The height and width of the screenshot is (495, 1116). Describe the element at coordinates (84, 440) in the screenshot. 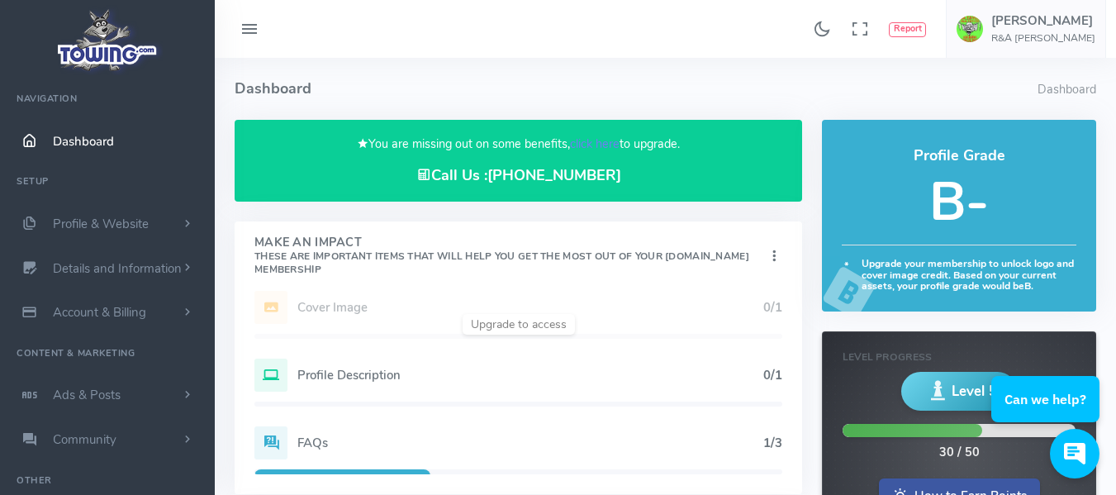

I see `span: Community` at that location.